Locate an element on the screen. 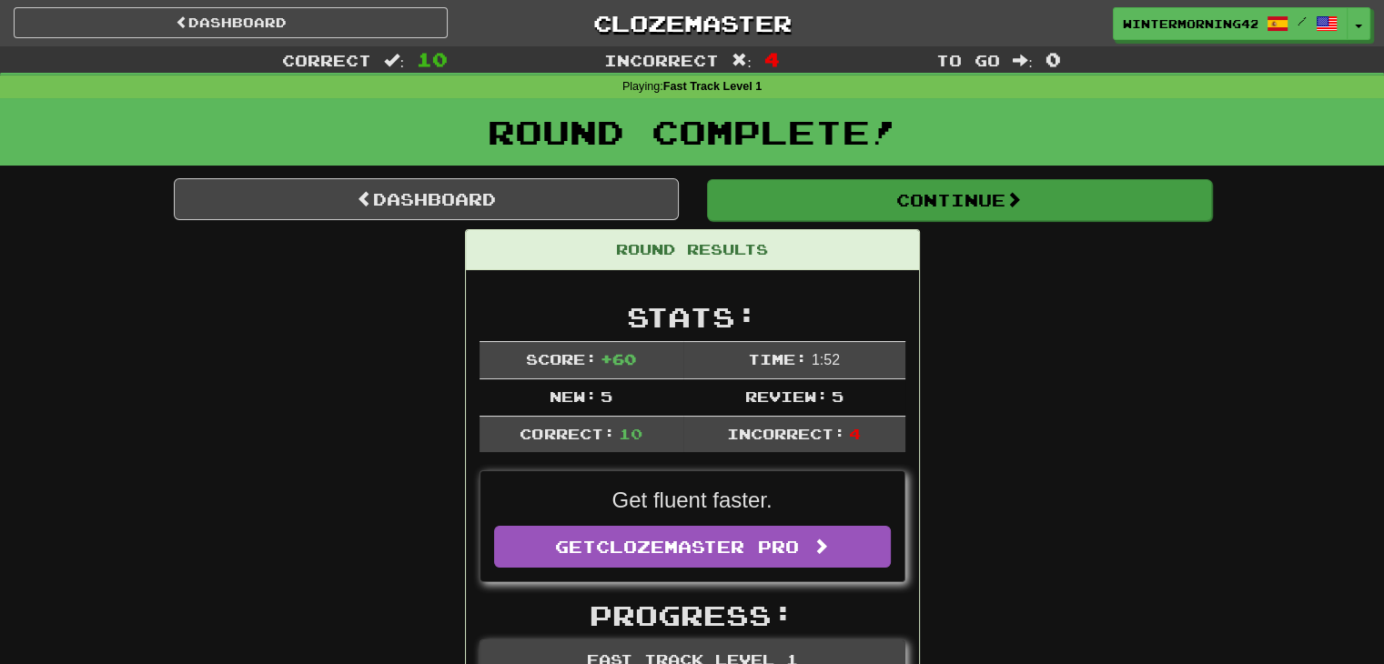 The width and height of the screenshot is (1384, 664). span: + 60 is located at coordinates (618, 358).